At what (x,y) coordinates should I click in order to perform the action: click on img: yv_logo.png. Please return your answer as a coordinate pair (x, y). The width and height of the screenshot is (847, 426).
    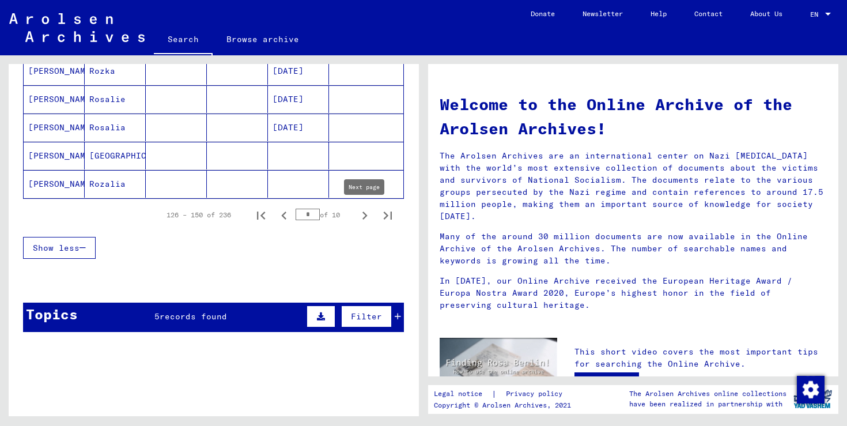
    Looking at the image, I should click on (812, 399).